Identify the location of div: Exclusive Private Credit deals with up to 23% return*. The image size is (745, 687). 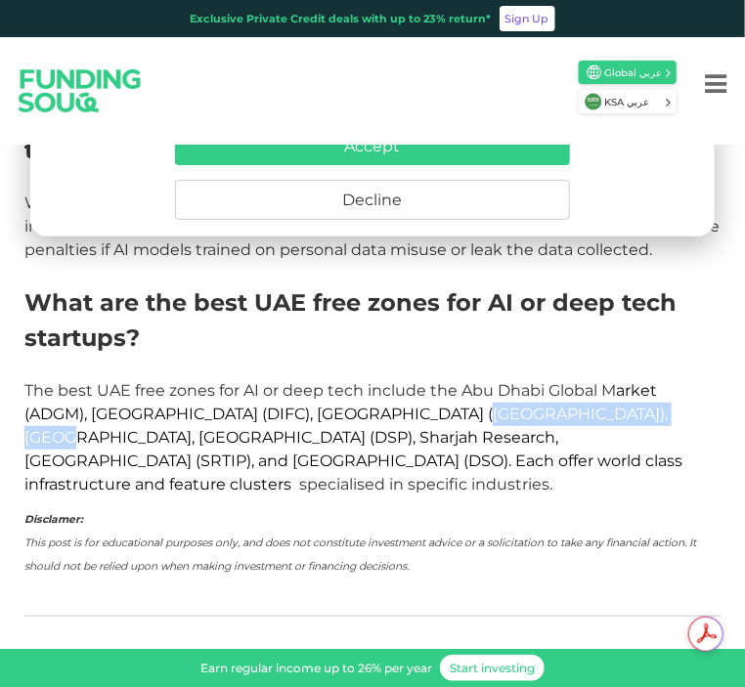
(341, 19).